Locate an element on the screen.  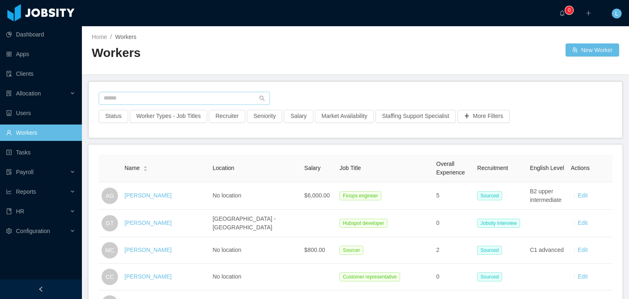
span: Overall Experience is located at coordinates (450, 168).